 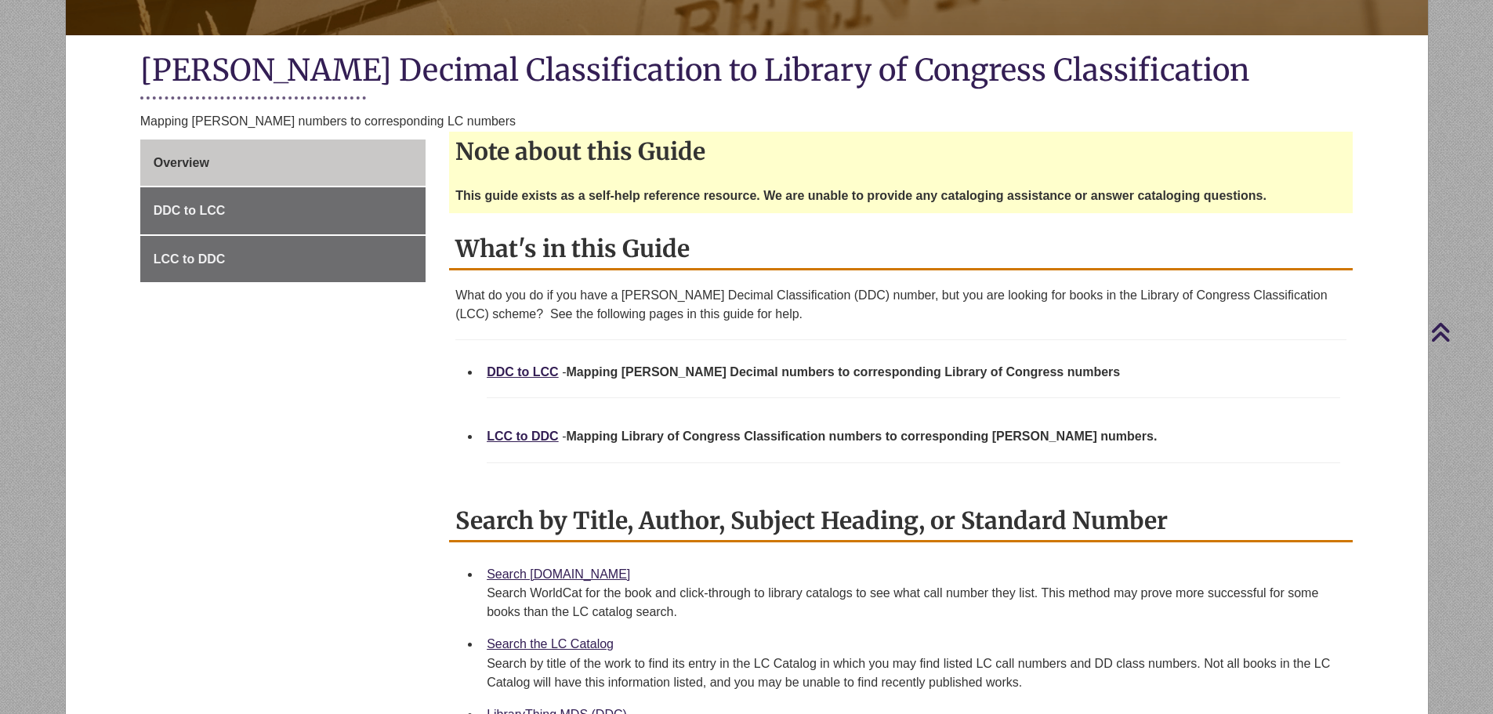 What do you see at coordinates (900, 249) in the screenshot?
I see `h2: What's in this Guide` at bounding box center [900, 249].